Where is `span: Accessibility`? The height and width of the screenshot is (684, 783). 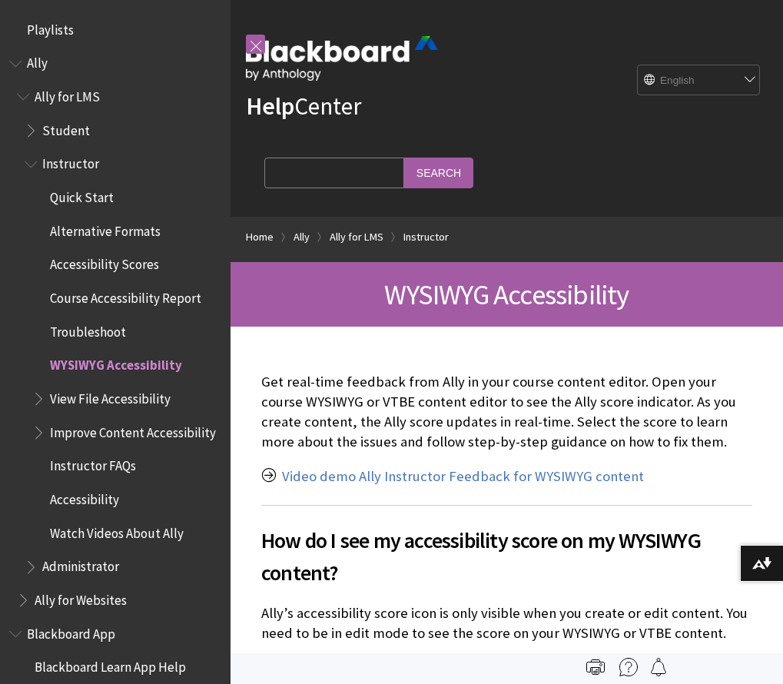
span: Accessibility is located at coordinates (85, 497).